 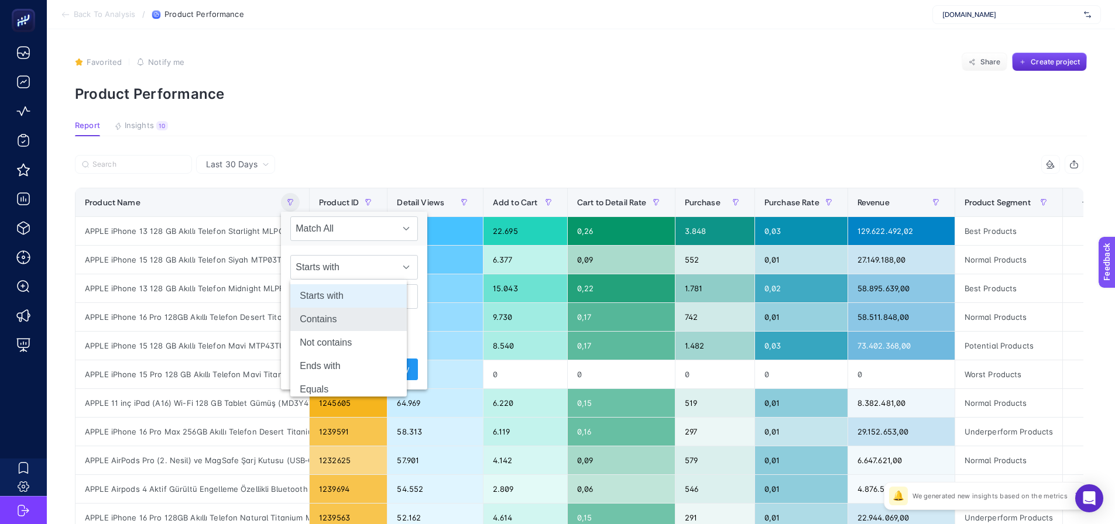 What do you see at coordinates (1009, 346) in the screenshot?
I see `div: Potential Products` at bounding box center [1009, 346].